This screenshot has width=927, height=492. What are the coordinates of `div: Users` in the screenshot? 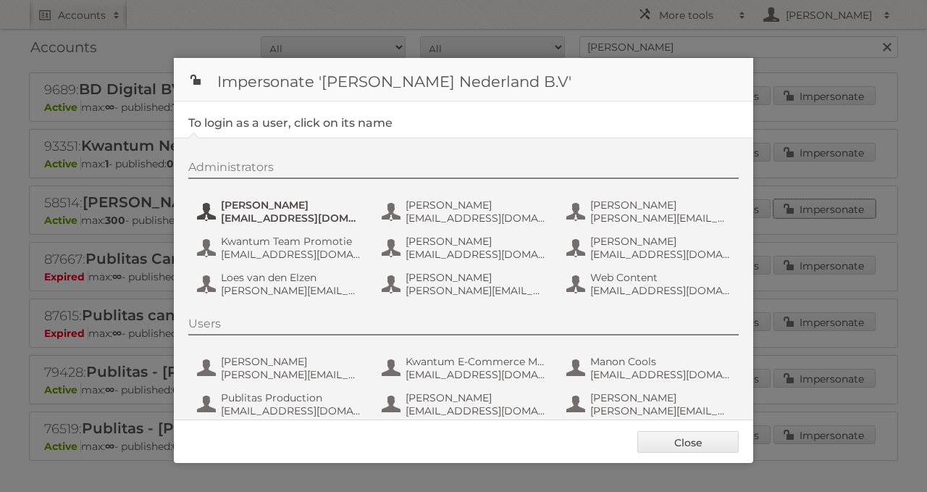 It's located at (463, 326).